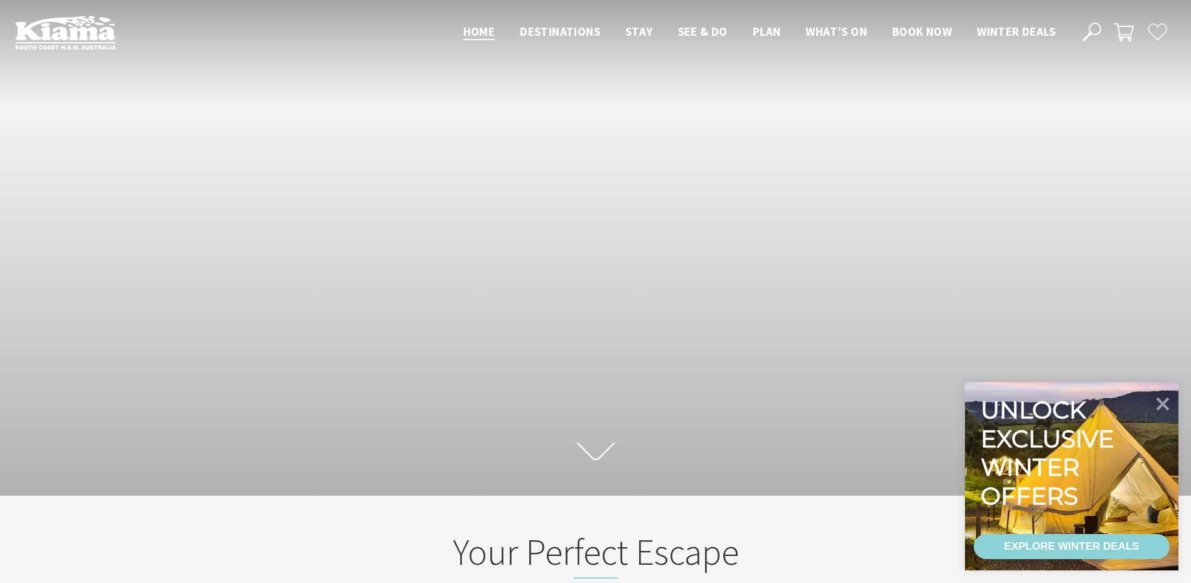 This screenshot has height=583, width=1191. What do you see at coordinates (759, 32) in the screenshot?
I see `nav: Main Menu` at bounding box center [759, 32].